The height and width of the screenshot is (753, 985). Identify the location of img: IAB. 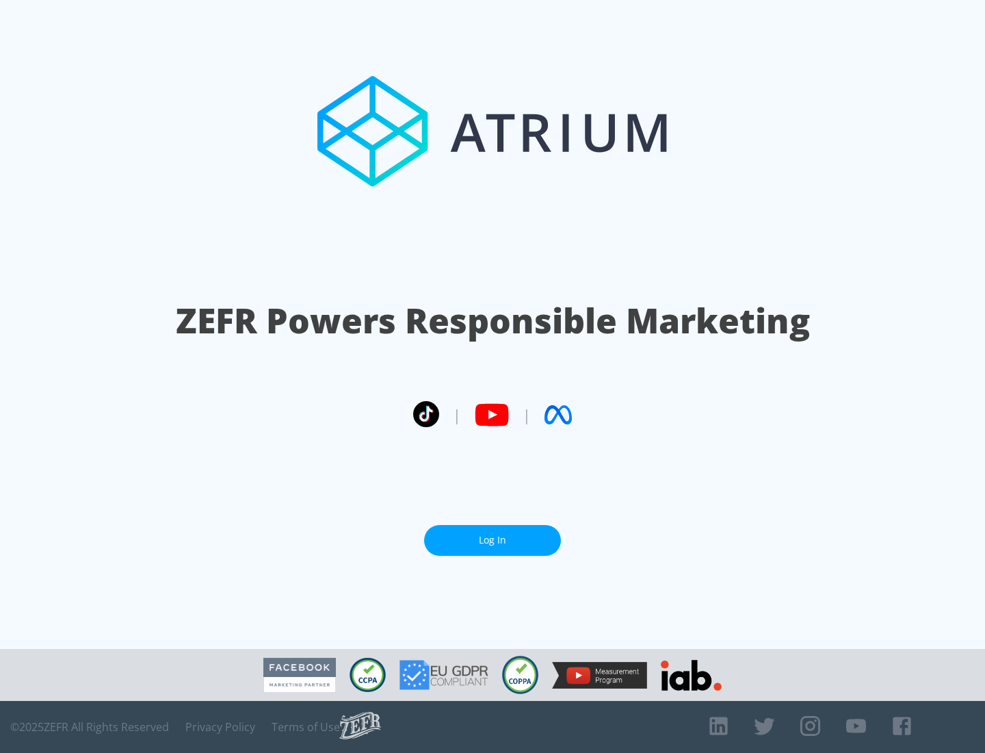
(691, 675).